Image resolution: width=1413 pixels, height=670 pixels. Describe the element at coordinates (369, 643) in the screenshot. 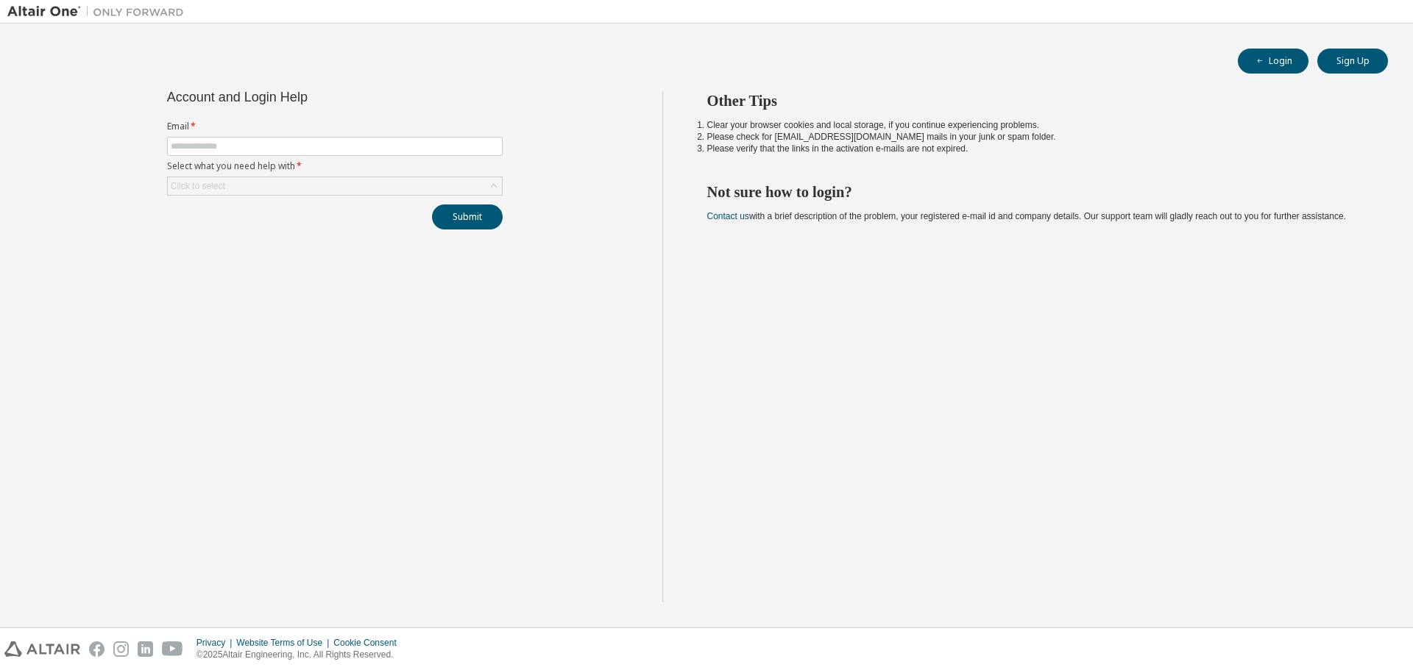

I see `div: Cookie Consent` at that location.